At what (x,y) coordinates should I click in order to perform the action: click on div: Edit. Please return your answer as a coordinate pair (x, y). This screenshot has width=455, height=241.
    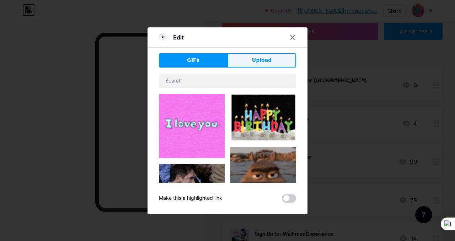
    Looking at the image, I should click on (179, 37).